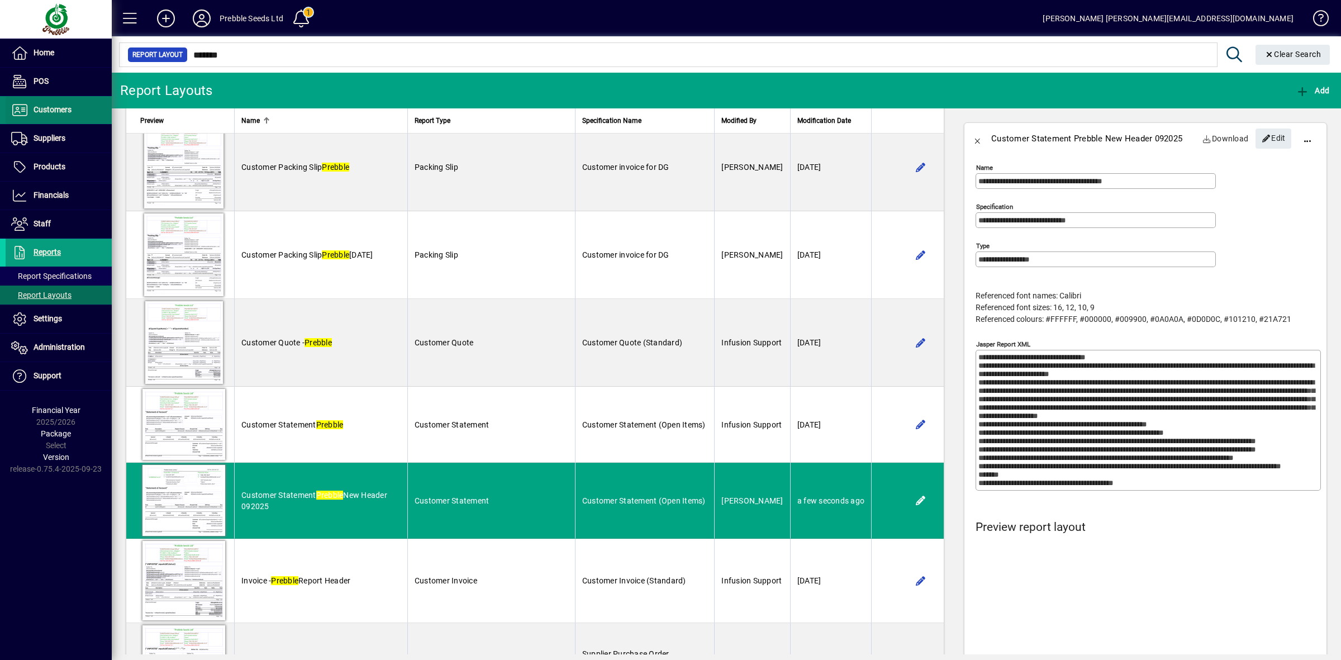  I want to click on button: Clear, so click(1293, 55).